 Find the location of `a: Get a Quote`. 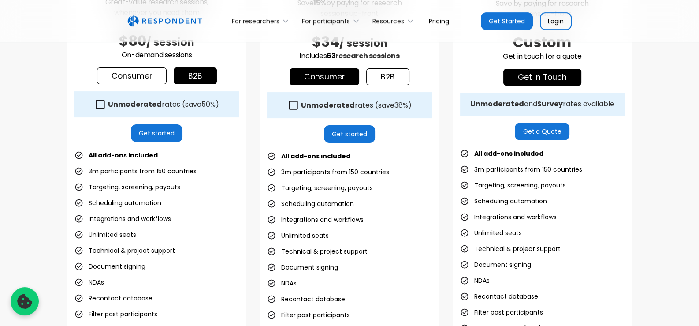

a: Get a Quote is located at coordinates (542, 131).